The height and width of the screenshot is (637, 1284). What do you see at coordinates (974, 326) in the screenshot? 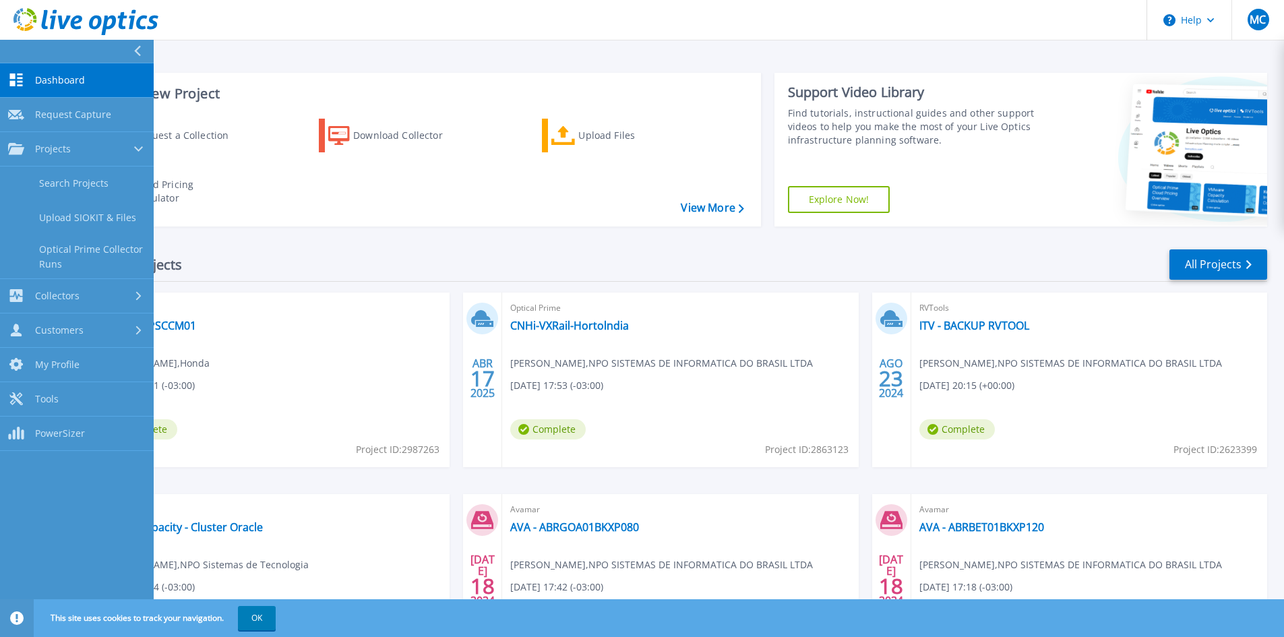
I see `a: ITV - BACKUP RVTOOL` at bounding box center [974, 326].